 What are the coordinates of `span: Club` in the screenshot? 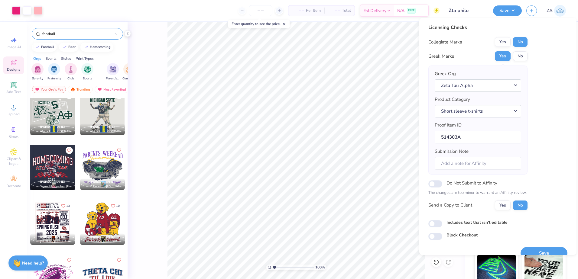 It's located at (71, 79).